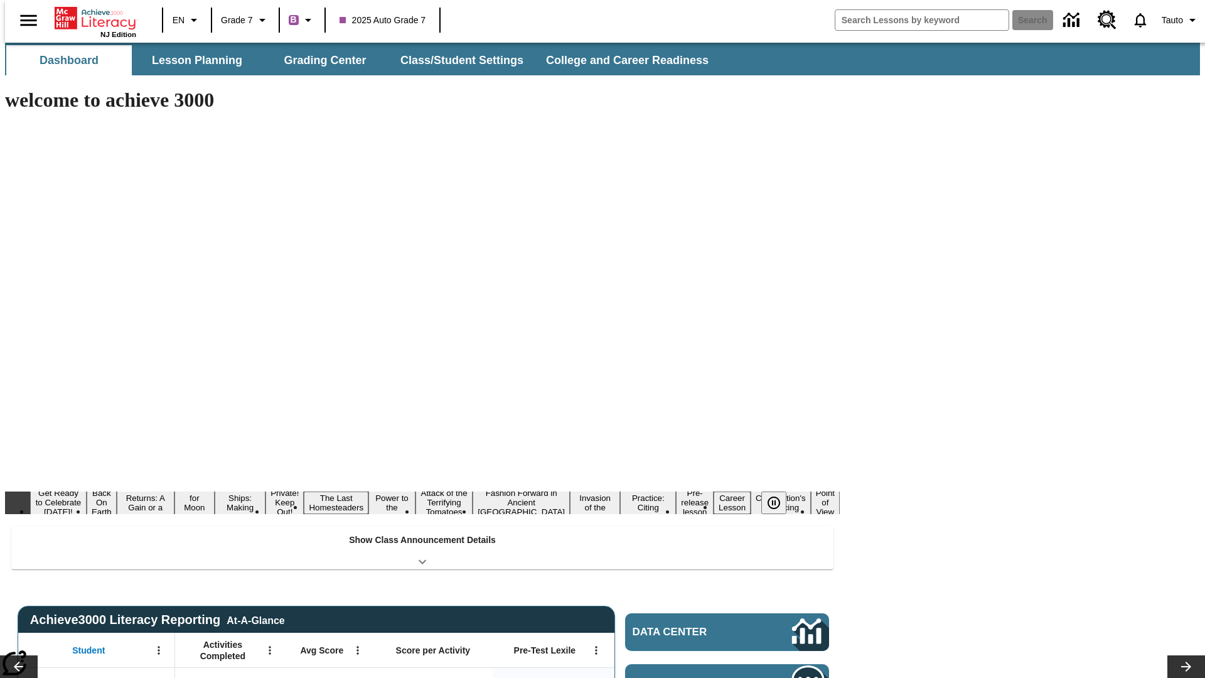 The height and width of the screenshot is (678, 1205). Describe the element at coordinates (58, 502) in the screenshot. I see `button: Slide 1 Get Ready to Celebrate Juneteenth!` at that location.